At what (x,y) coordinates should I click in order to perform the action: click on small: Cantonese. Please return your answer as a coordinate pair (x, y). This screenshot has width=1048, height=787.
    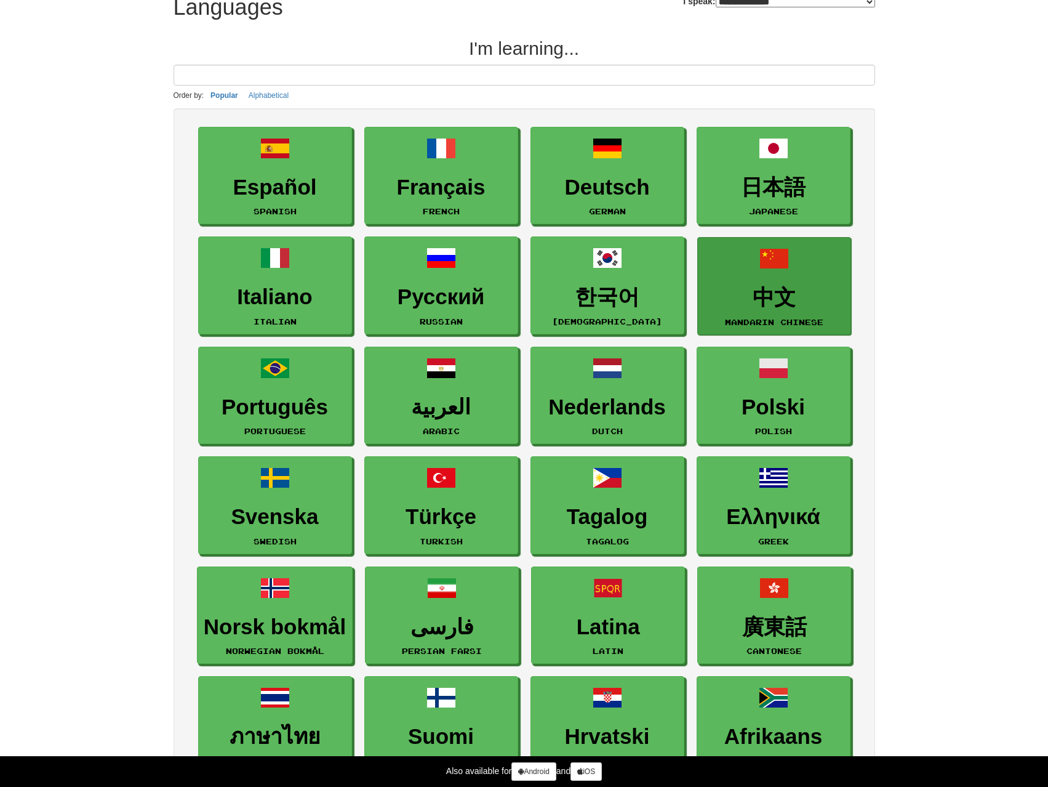
    Looking at the image, I should click on (774, 651).